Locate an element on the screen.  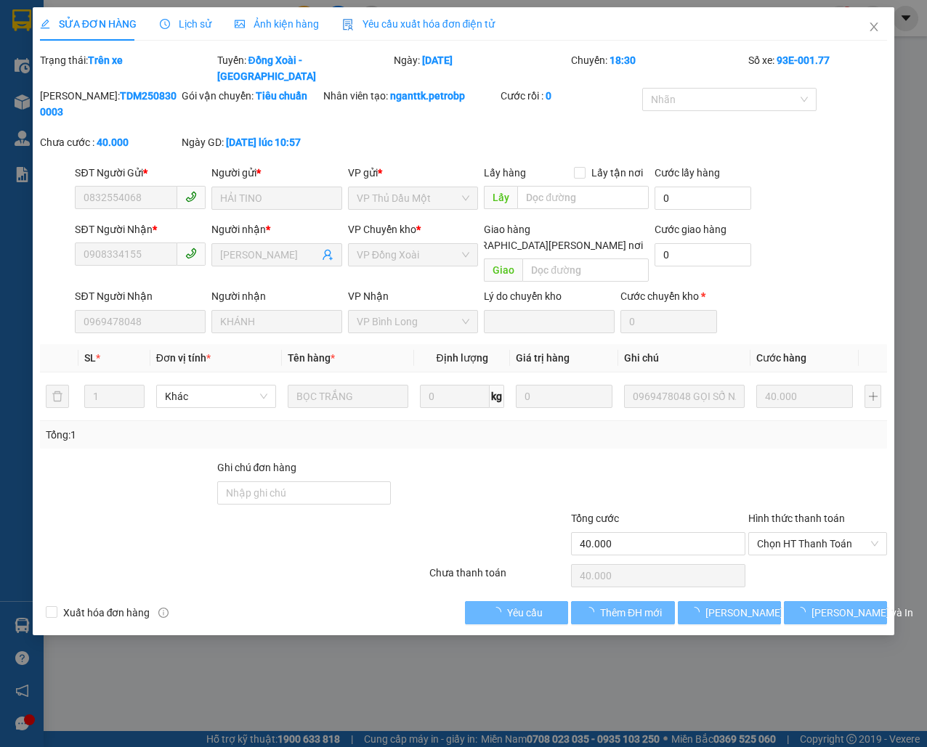
div: Lý do chuyển kho is located at coordinates (549, 296).